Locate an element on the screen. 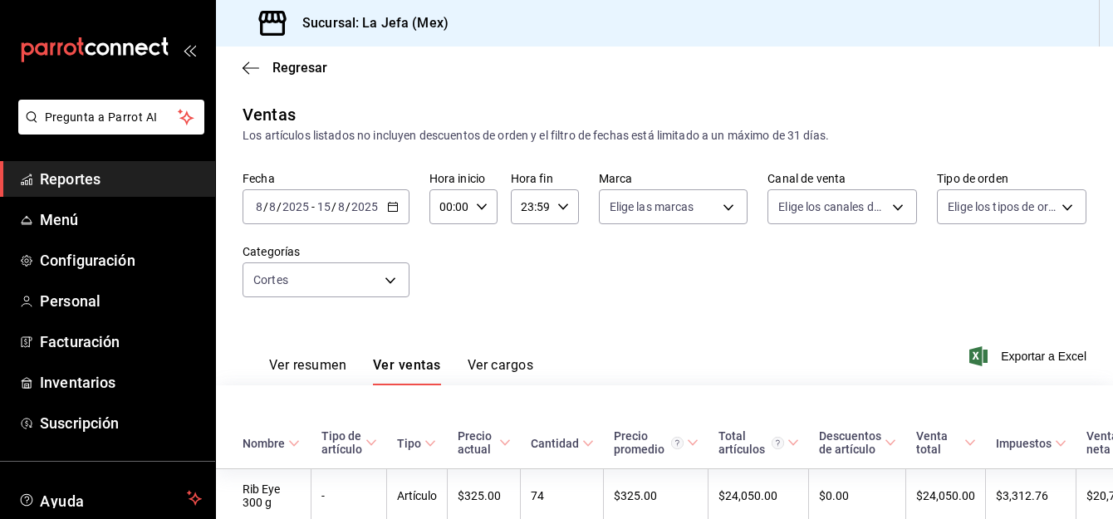  span: Regresar is located at coordinates (300, 67).